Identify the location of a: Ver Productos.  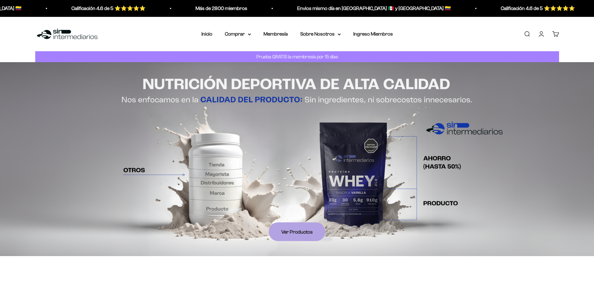
(297, 231).